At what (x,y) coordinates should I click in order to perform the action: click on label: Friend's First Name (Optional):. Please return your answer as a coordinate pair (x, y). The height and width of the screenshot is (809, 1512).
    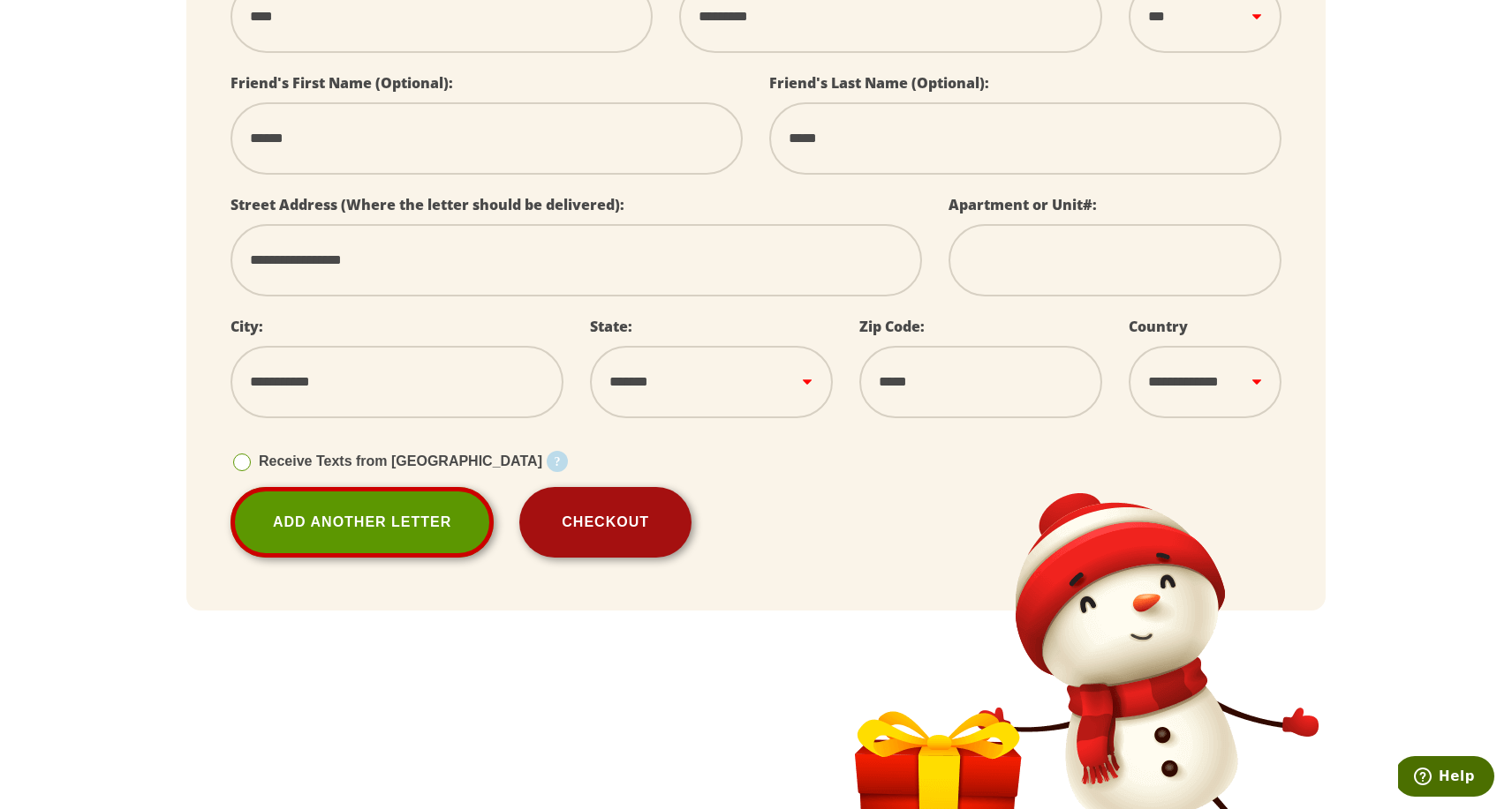
    Looking at the image, I should click on (342, 83).